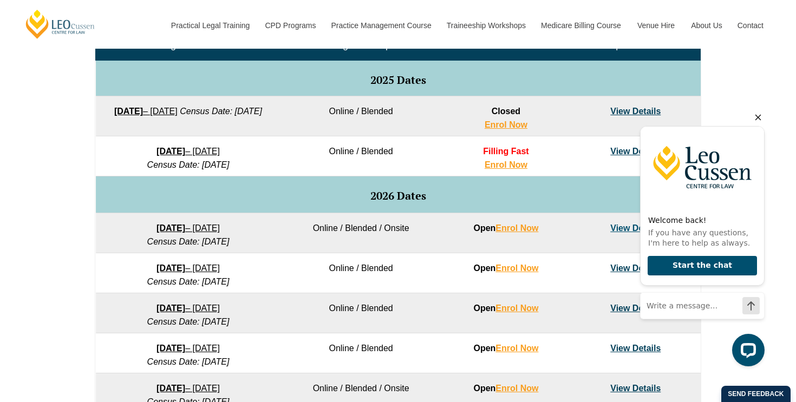 The height and width of the screenshot is (402, 796). Describe the element at coordinates (127, 11) in the screenshot. I see `button: Hide greeting` at that location.